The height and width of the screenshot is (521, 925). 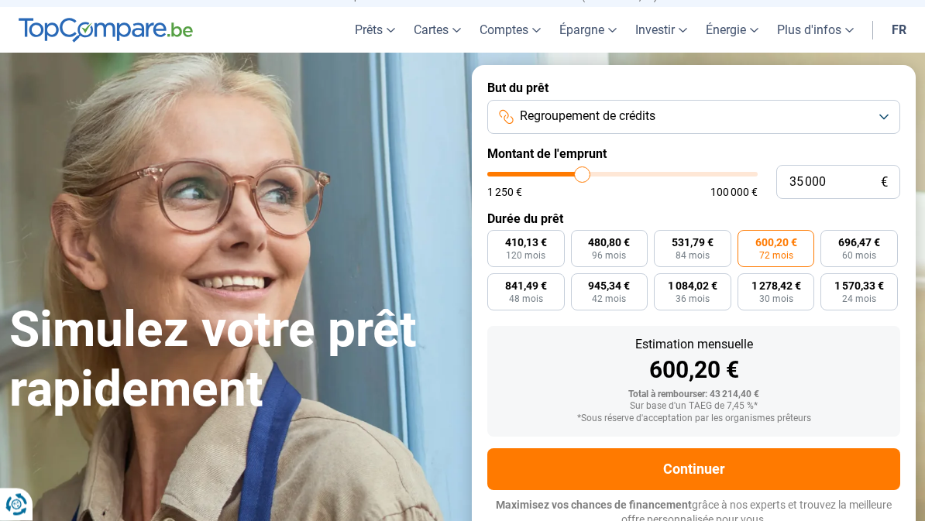 I want to click on span: 1 570,33 €, so click(x=859, y=287).